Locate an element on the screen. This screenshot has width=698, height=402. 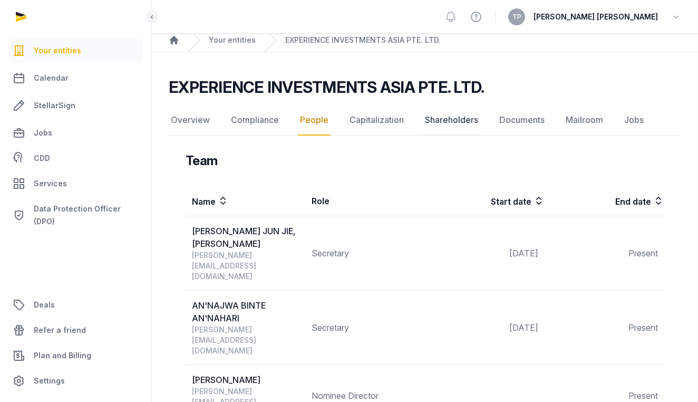
a: Plan and Billing is located at coordinates (75, 355).